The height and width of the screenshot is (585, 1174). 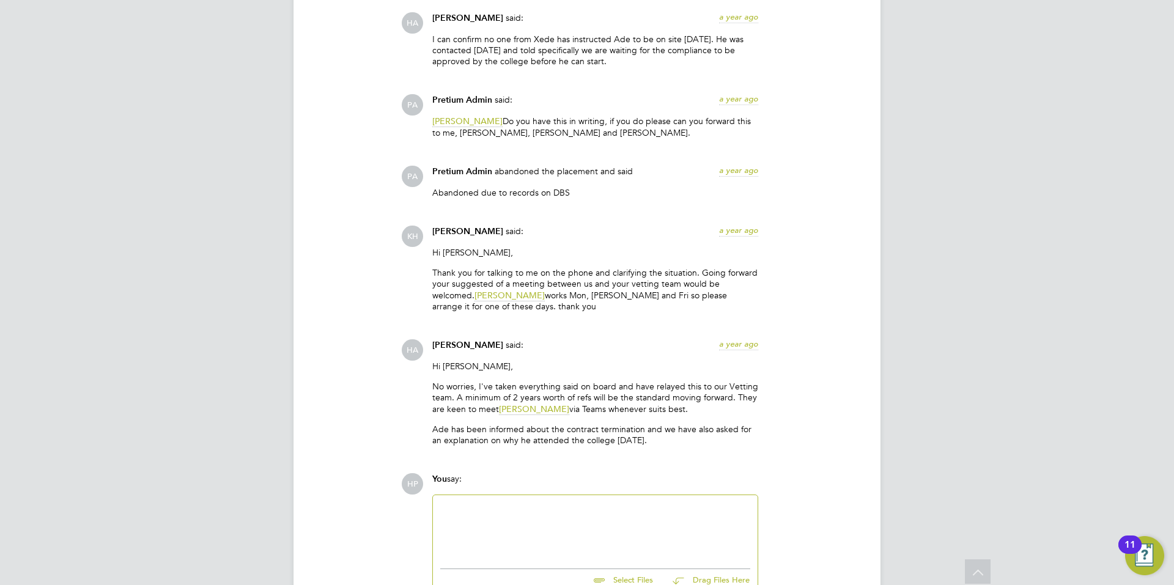 What do you see at coordinates (595, 397) in the screenshot?
I see `p: No worries, I've taken everything said on board and have relayed this to our Vetting team. A mini...` at bounding box center [595, 397].